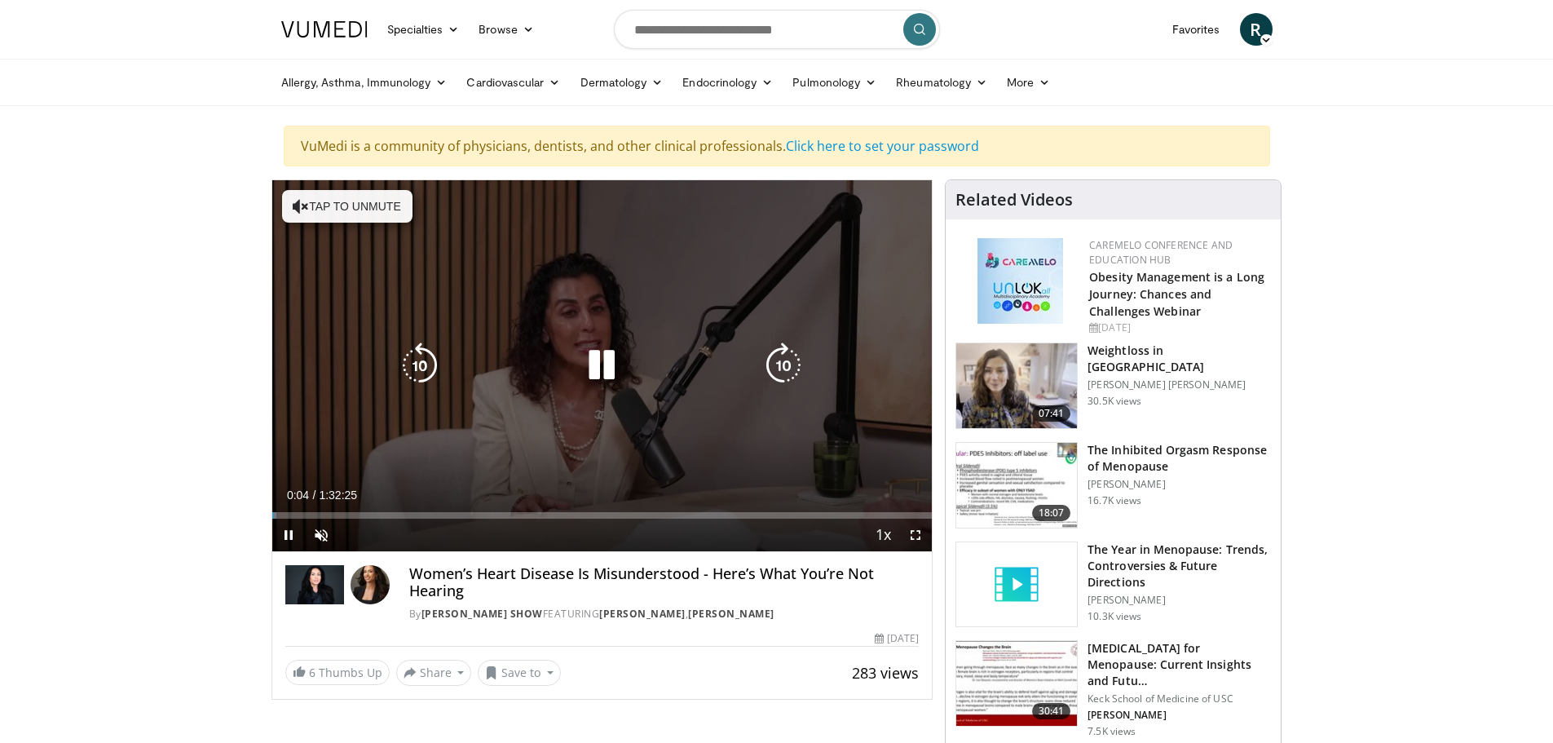 The image size is (1553, 743). What do you see at coordinates (663, 582) in the screenshot?
I see `h4: Women’s Heart Disease Is Misunderstood - Here’s What You’re Not Hearing` at bounding box center [663, 582].